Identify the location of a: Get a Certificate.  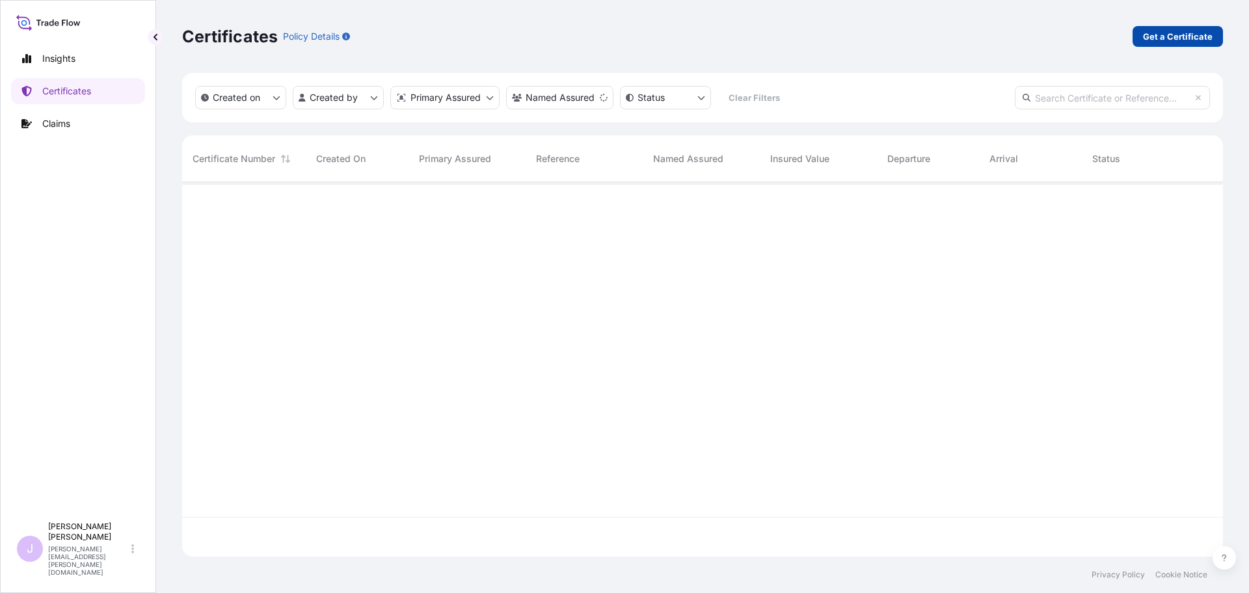
(1177, 36).